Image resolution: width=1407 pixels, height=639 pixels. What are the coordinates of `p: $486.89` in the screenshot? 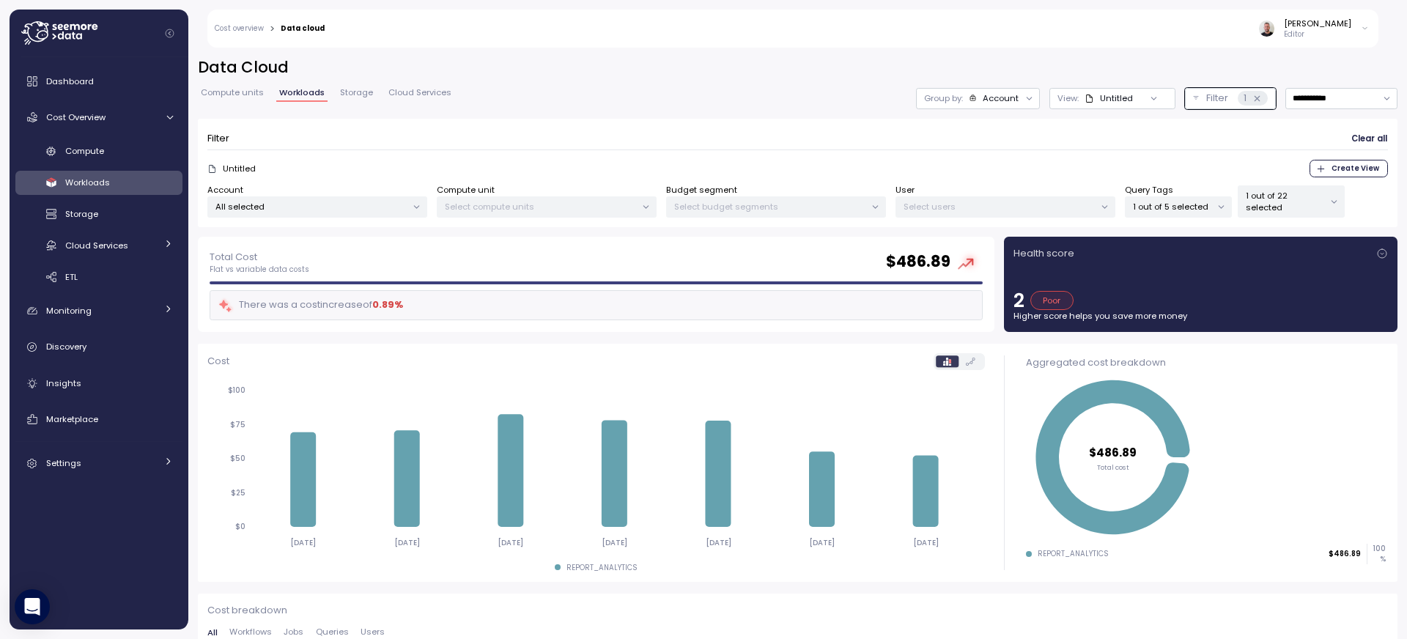 It's located at (1344, 554).